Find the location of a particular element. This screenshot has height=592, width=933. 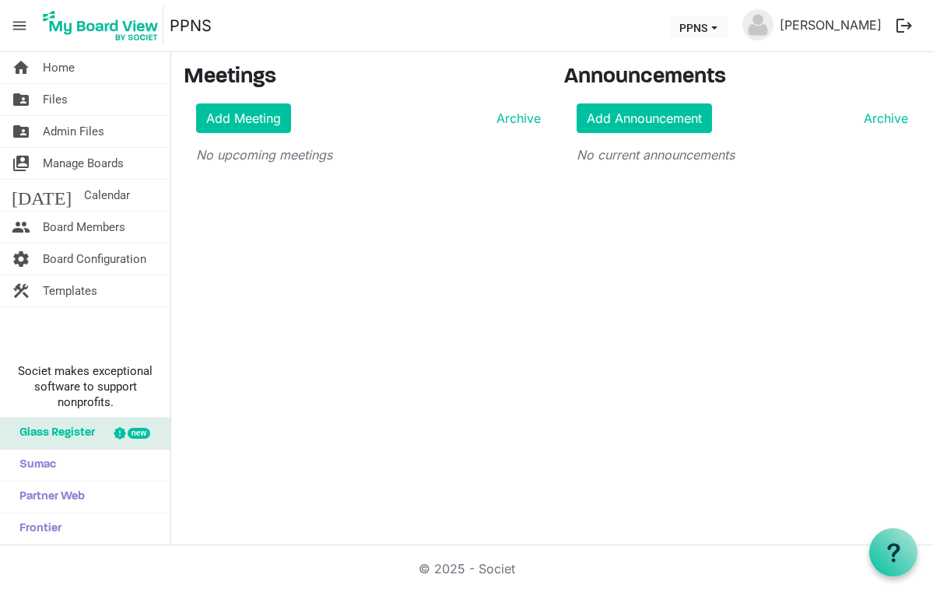

span: Calendar is located at coordinates (107, 195).